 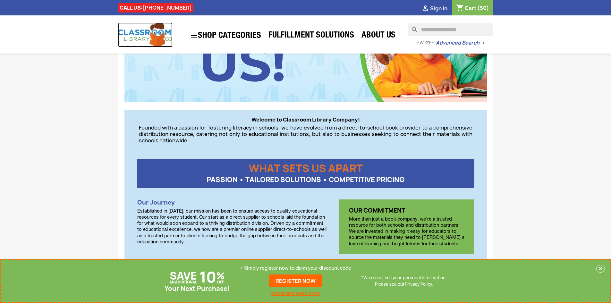 I want to click on p: PASSION • TAILORED SOLUTIONS • COMPETITIVE PRICING, so click(x=306, y=182).